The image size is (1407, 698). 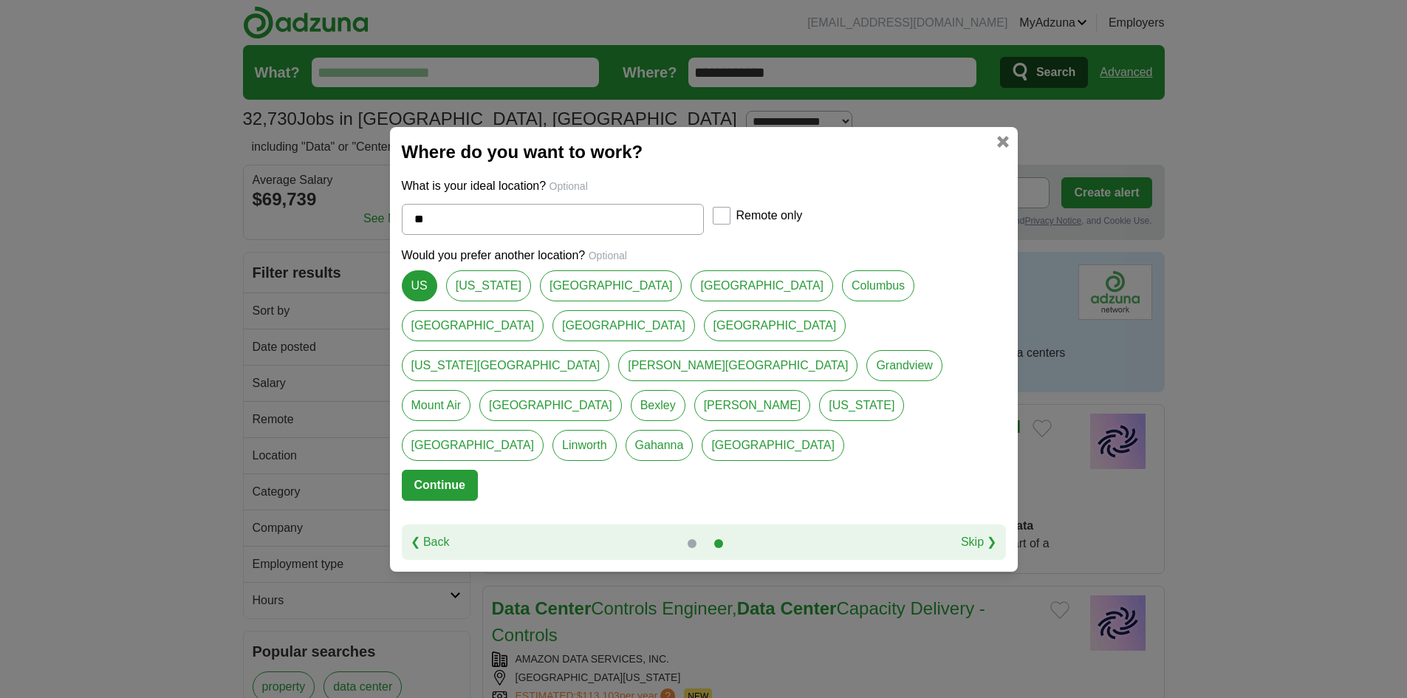 I want to click on label: Remote only, so click(x=770, y=216).